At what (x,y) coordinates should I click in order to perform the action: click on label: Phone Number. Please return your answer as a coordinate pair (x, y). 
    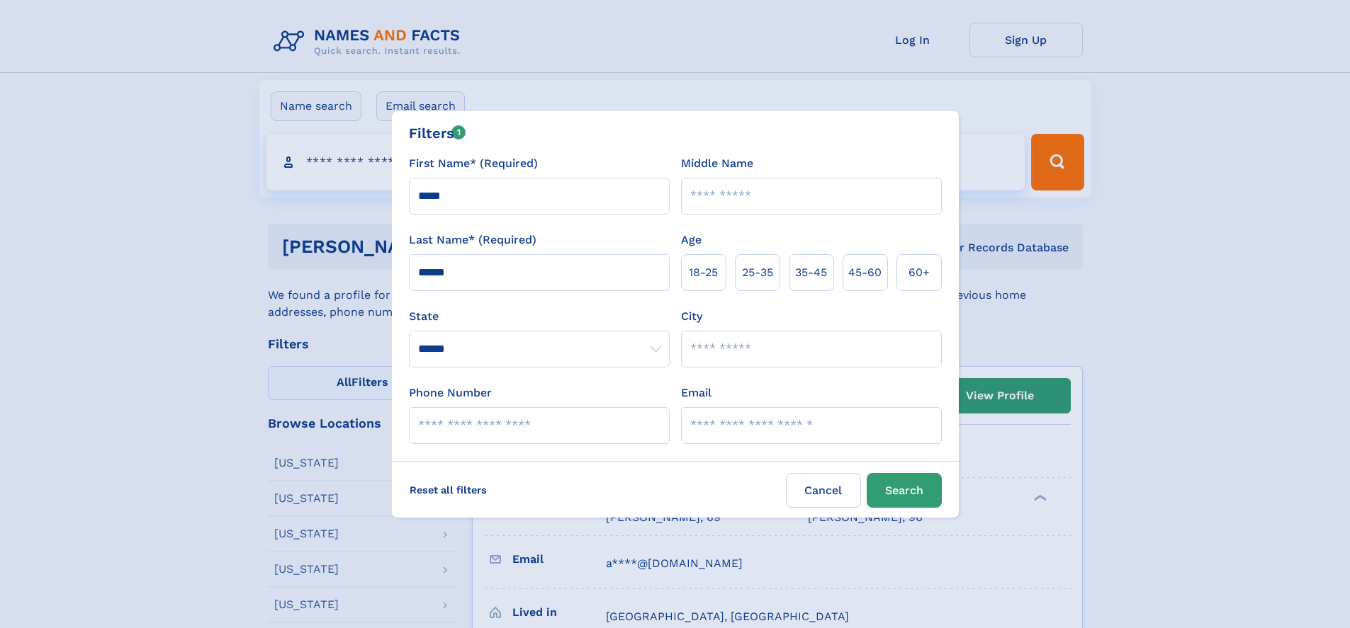
    Looking at the image, I should click on (450, 393).